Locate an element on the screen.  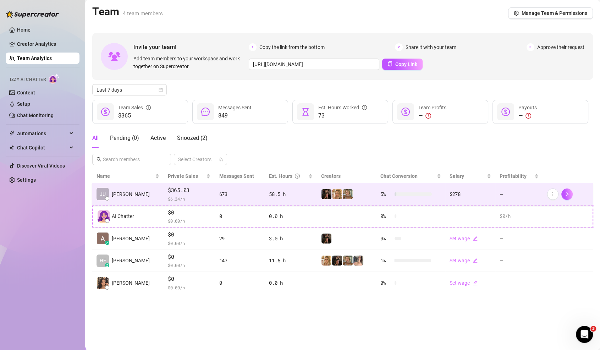
span: 73 is located at coordinates (343, 116).